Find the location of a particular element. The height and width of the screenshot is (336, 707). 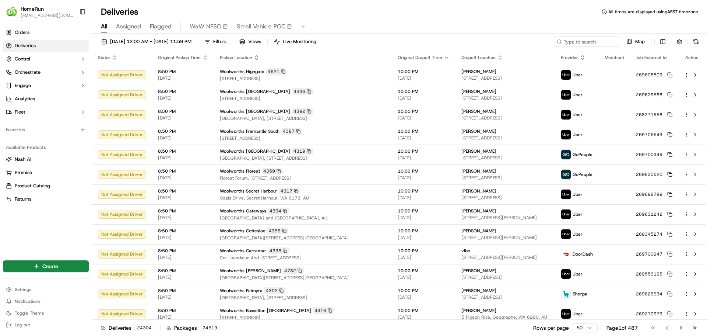

div: 24304 is located at coordinates (144, 328).